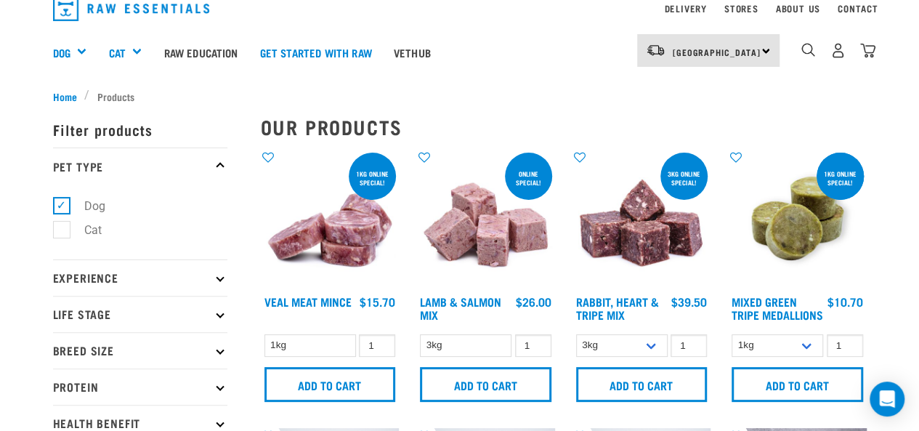 This screenshot has width=919, height=431. What do you see at coordinates (140, 350) in the screenshot?
I see `p: Breed Size` at bounding box center [140, 350].